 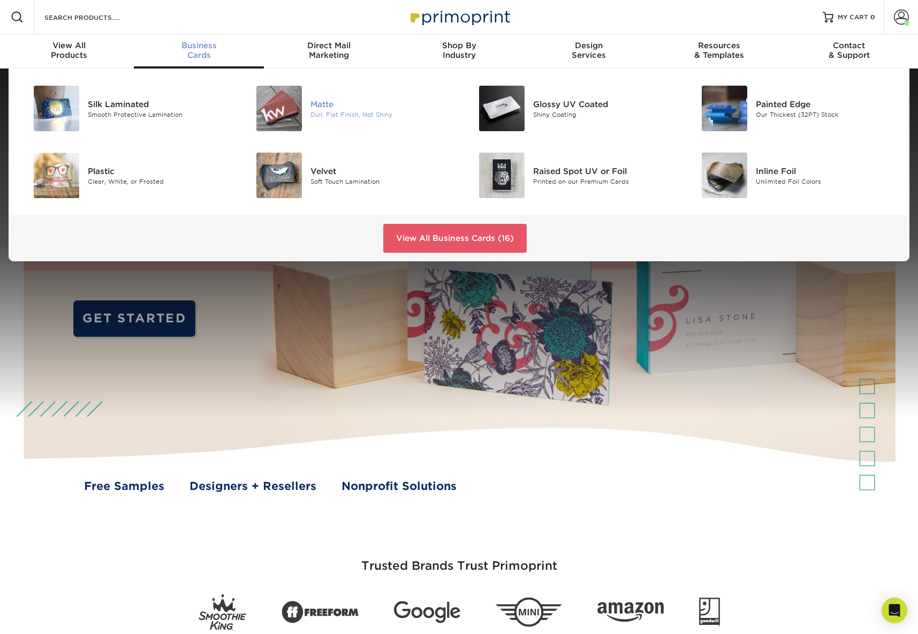 I want to click on div: Printed on our Premium Cards, so click(x=603, y=181).